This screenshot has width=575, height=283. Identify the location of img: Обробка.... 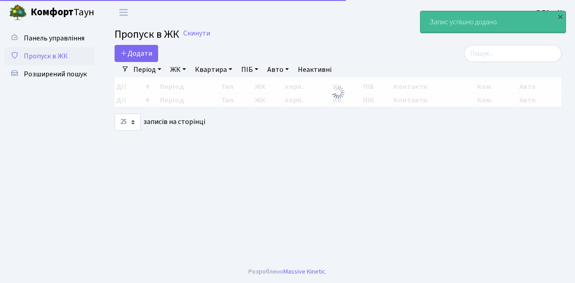
(338, 92).